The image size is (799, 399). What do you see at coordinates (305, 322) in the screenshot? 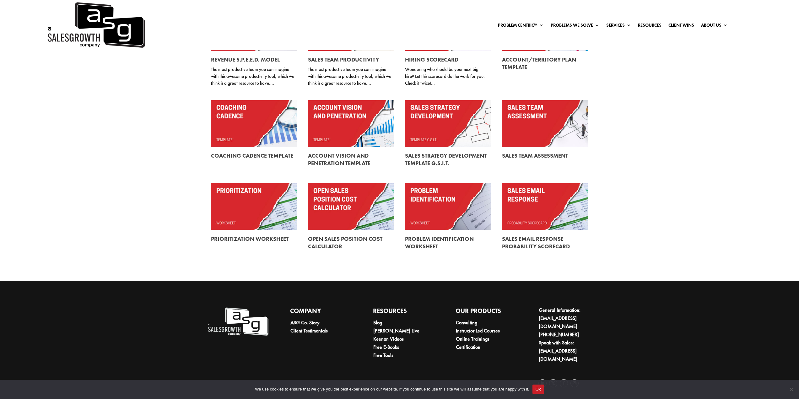
I see `a: ASG Co. Story` at bounding box center [305, 322].